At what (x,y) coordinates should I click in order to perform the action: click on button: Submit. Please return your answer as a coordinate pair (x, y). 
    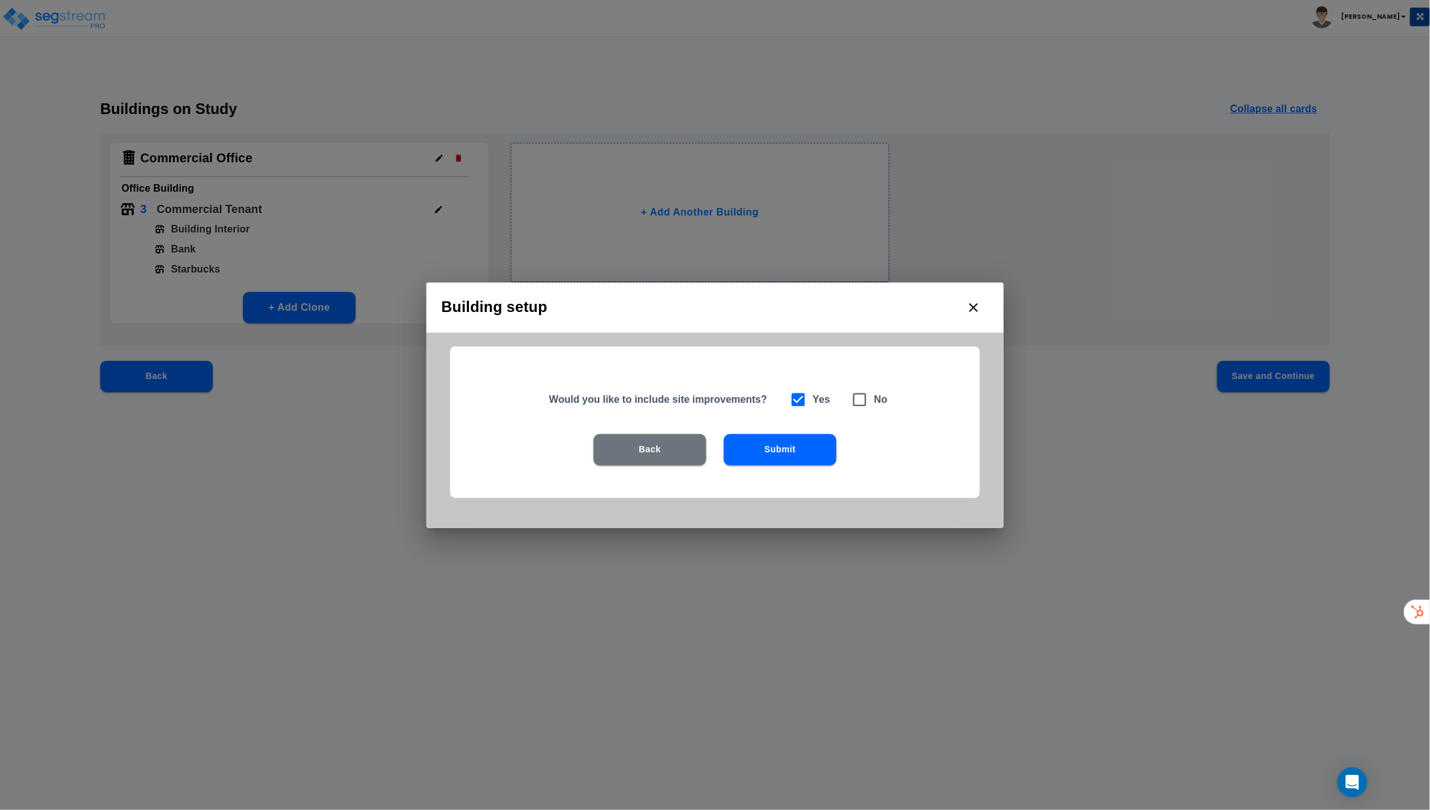
    Looking at the image, I should click on (780, 450).